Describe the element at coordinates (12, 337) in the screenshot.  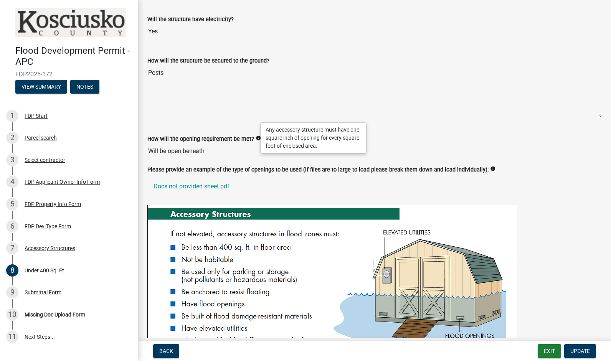
I see `div: 11` at that location.